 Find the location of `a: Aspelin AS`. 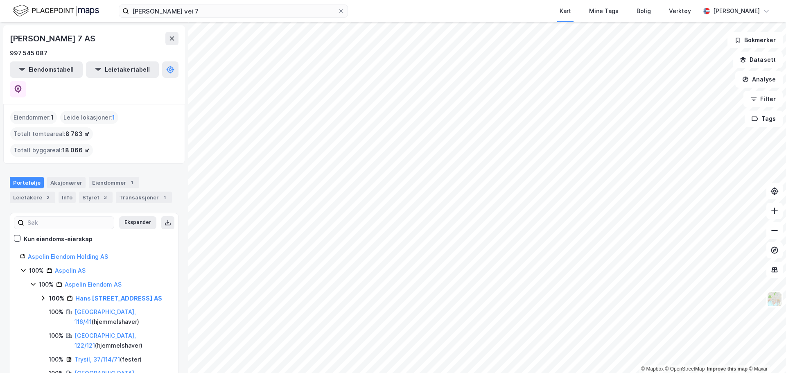

a: Aspelin AS is located at coordinates (70, 270).